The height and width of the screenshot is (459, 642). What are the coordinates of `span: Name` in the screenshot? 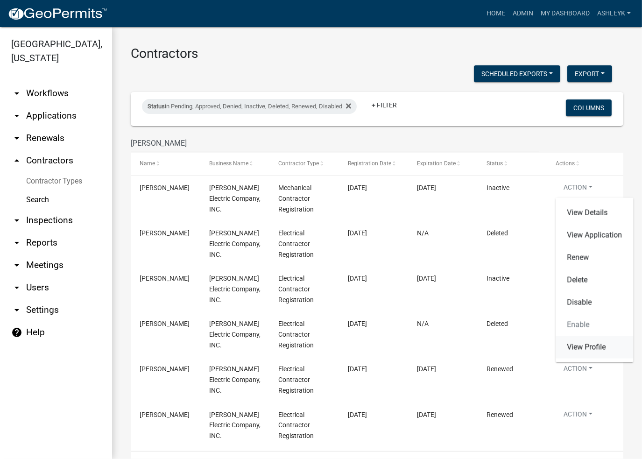 It's located at (147, 163).